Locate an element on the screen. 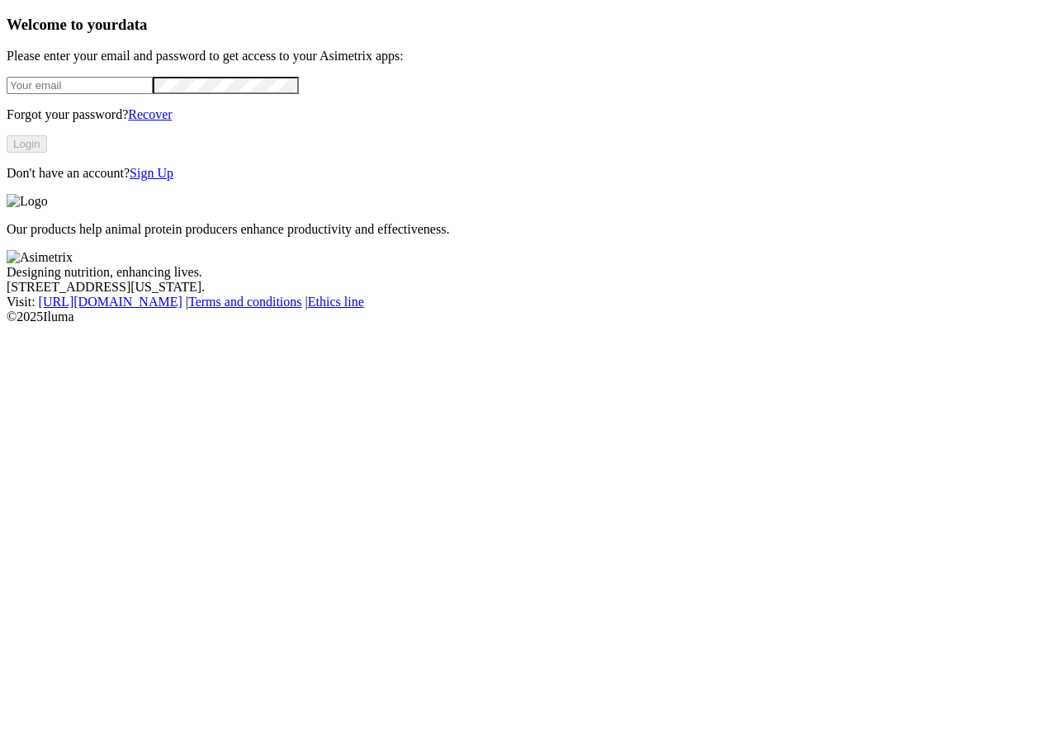 The image size is (1051, 742). img: Asimetrix is located at coordinates (40, 258).